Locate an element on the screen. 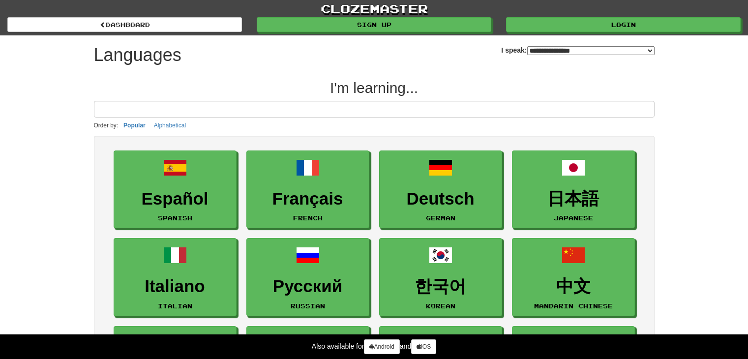  a: Android is located at coordinates (381, 347).